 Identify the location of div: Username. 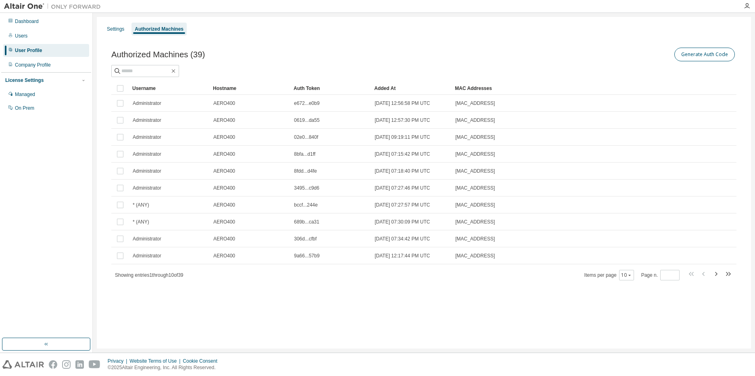
(169, 88).